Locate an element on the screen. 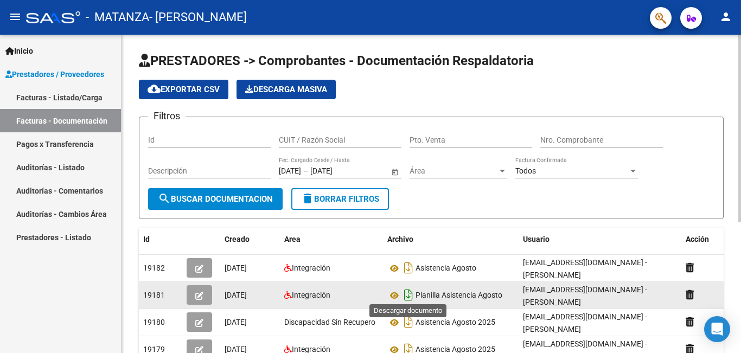 This screenshot has width=741, height=353. datatable-header-cell: Creado is located at coordinates (250, 239).